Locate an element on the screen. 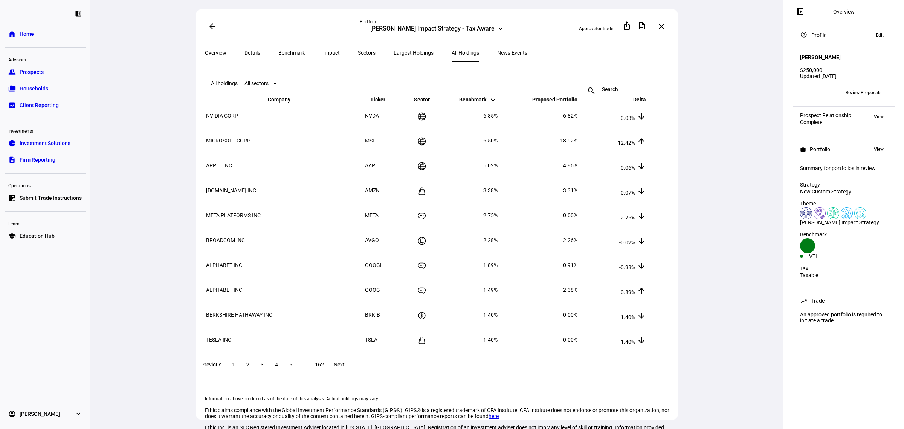 The height and width of the screenshot is (429, 904). span: 6.85% is located at coordinates (490, 116).